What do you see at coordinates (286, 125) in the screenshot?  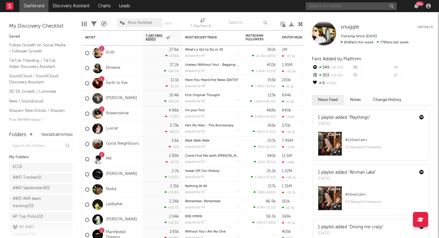 I see `div: 570k` at bounding box center [286, 125].